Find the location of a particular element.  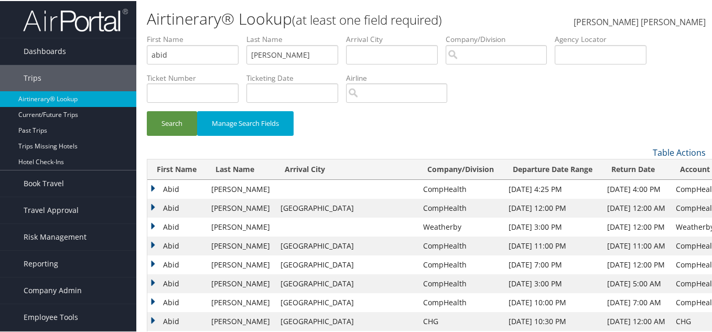

span: Employee Tools is located at coordinates (51, 316).